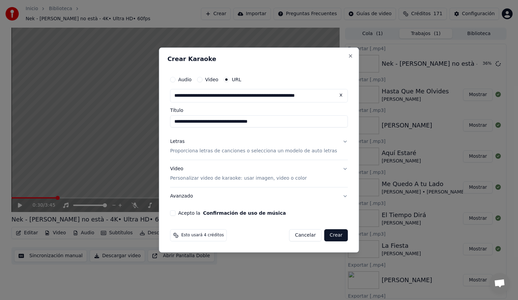 This screenshot has width=518, height=300. What do you see at coordinates (236, 80) in the screenshot?
I see `label: URL` at bounding box center [236, 80].